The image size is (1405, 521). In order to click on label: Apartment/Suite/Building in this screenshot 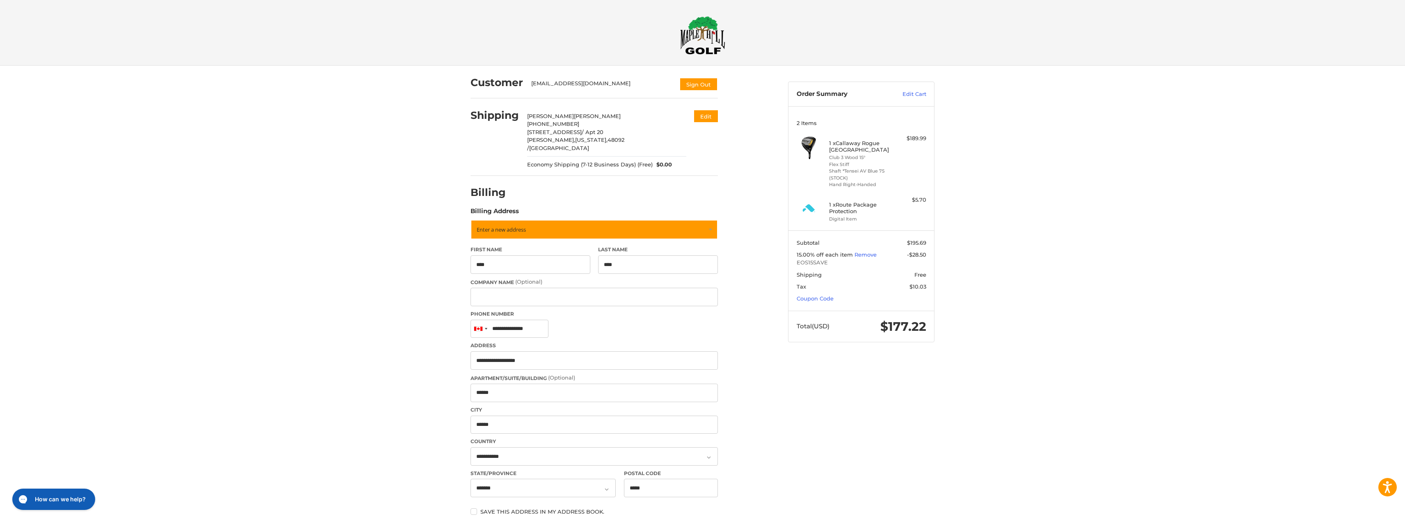, I will do `click(594, 378)`.